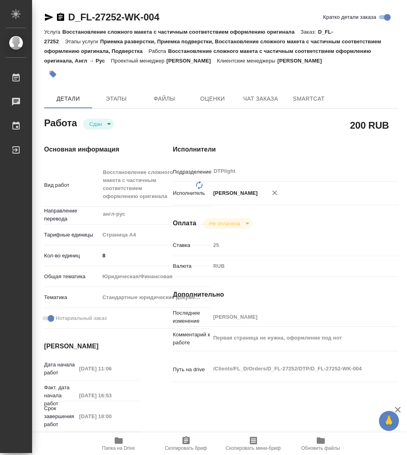 This screenshot has width=407, height=455. I want to click on span: Чат заказа, so click(261, 99).